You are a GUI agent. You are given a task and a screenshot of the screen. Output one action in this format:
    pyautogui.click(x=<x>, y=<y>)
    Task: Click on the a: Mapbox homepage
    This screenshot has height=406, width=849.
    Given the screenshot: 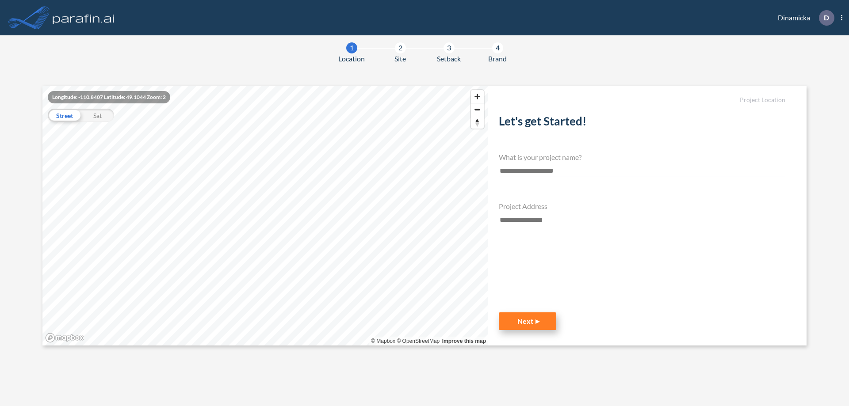 What is the action you would take?
    pyautogui.click(x=65, y=338)
    